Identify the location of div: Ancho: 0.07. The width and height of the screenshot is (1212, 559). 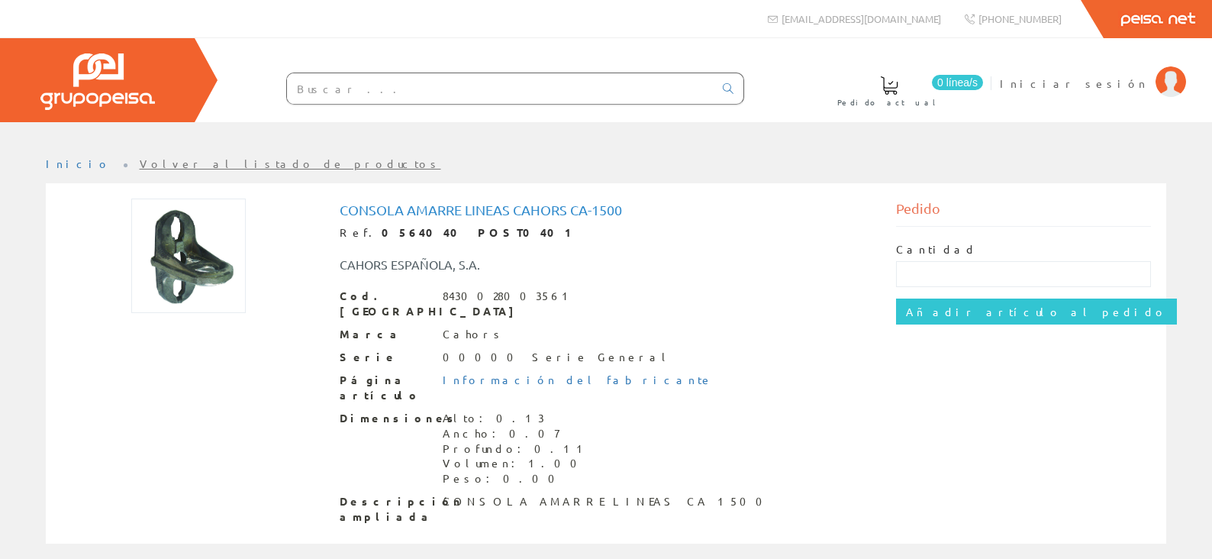
(516, 434).